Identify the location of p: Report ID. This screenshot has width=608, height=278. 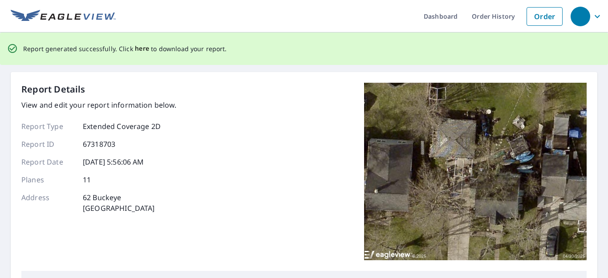
(48, 144).